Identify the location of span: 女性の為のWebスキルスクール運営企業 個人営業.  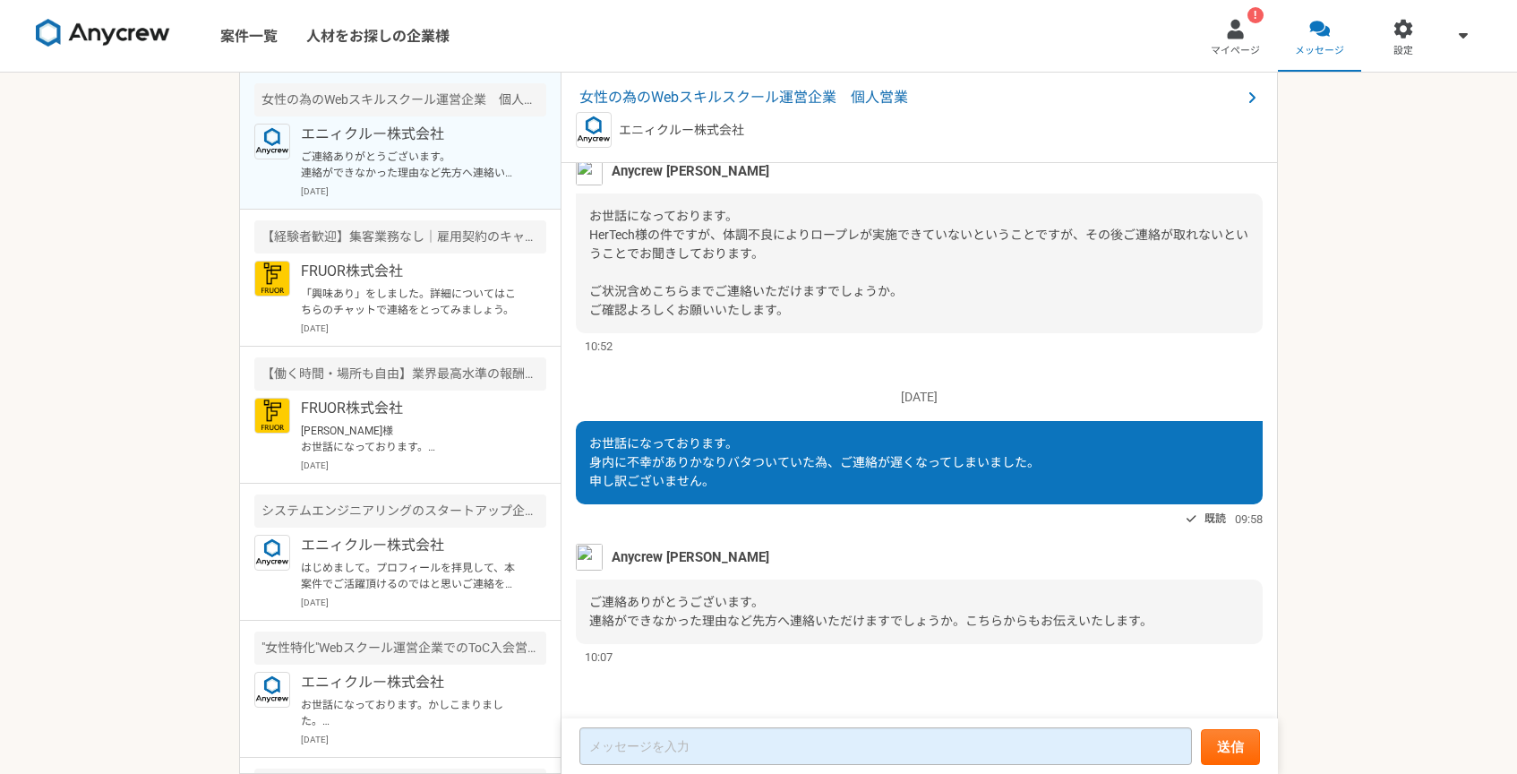
(910, 98).